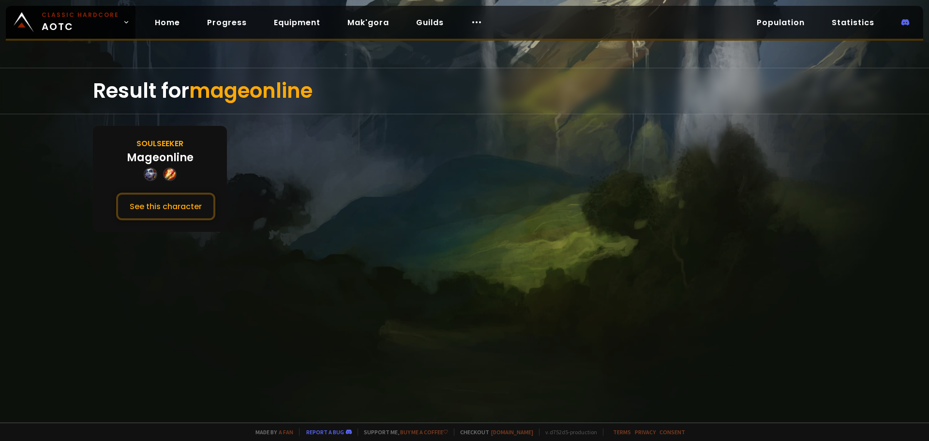 This screenshot has width=929, height=441. What do you see at coordinates (167, 22) in the screenshot?
I see `a: Home` at bounding box center [167, 22].